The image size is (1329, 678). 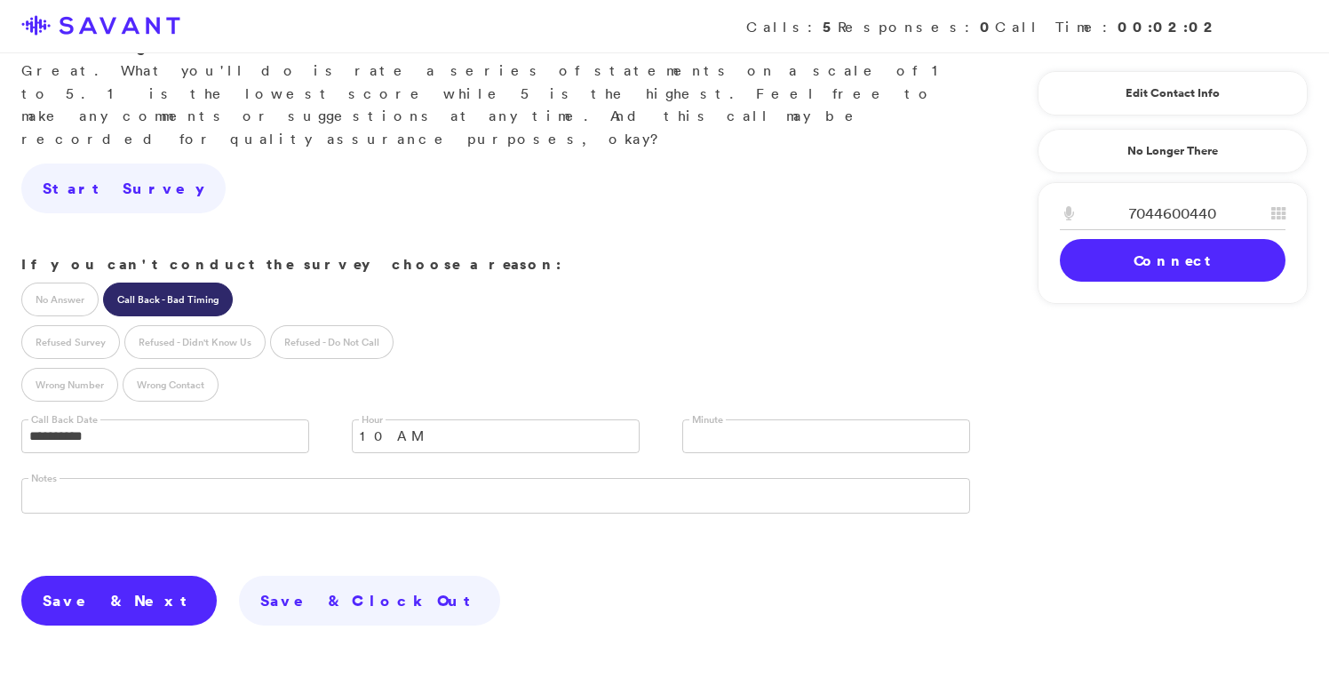 I want to click on strong: 5, so click(x=829, y=27).